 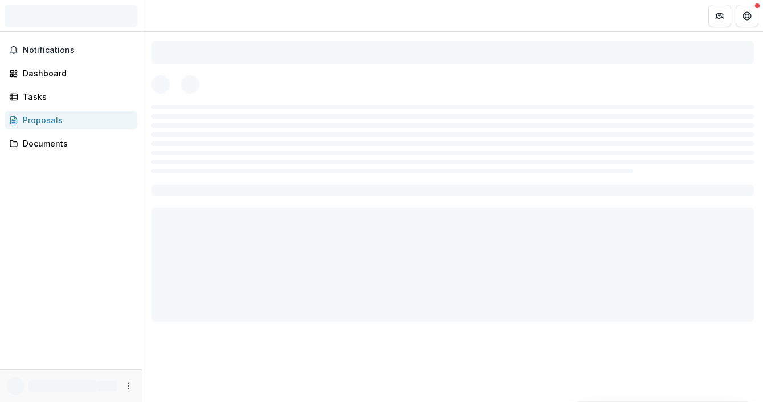 I want to click on a: Dashboard, so click(x=71, y=73).